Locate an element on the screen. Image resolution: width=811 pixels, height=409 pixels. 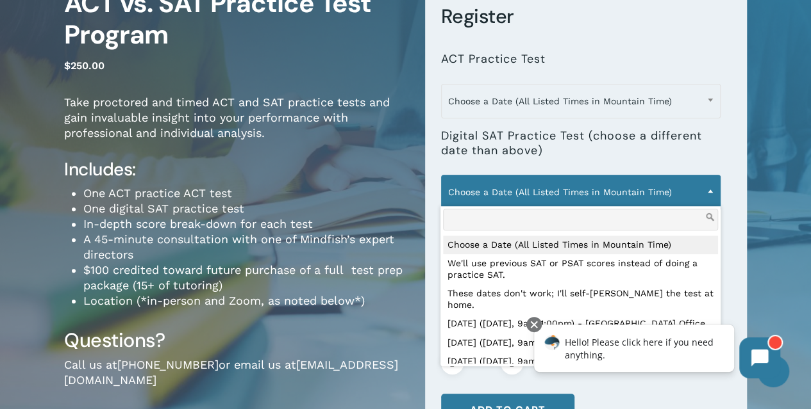
li: In-depth score break-down for each test is located at coordinates (244, 224).